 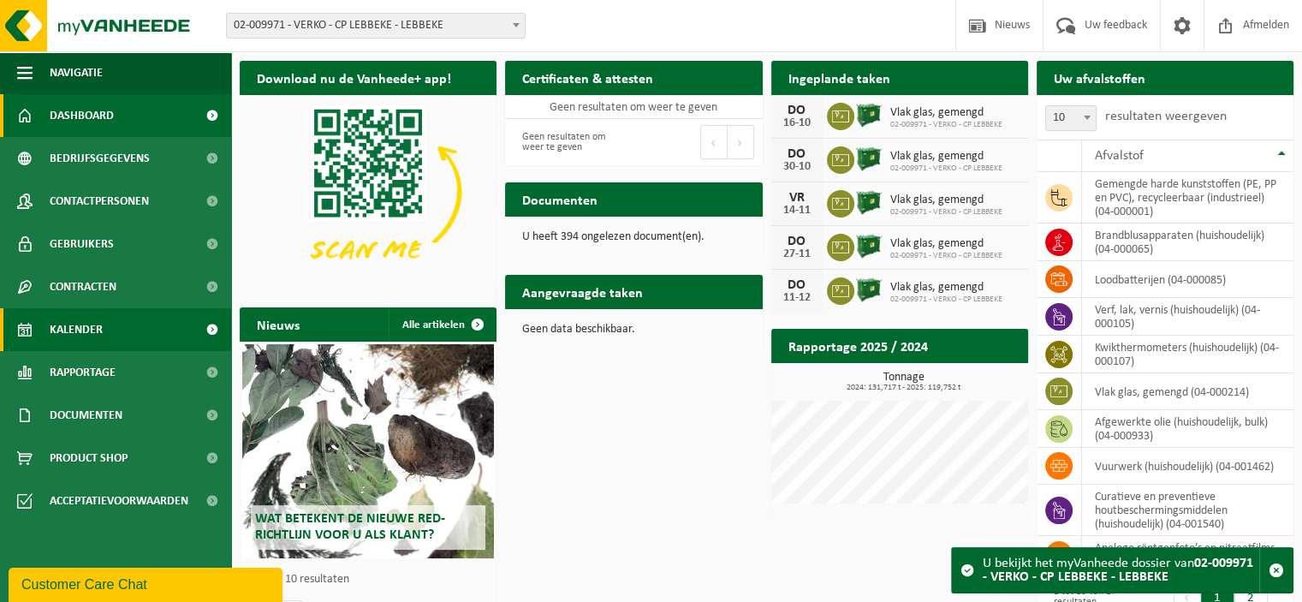 I want to click on div: 16-10, so click(x=797, y=123).